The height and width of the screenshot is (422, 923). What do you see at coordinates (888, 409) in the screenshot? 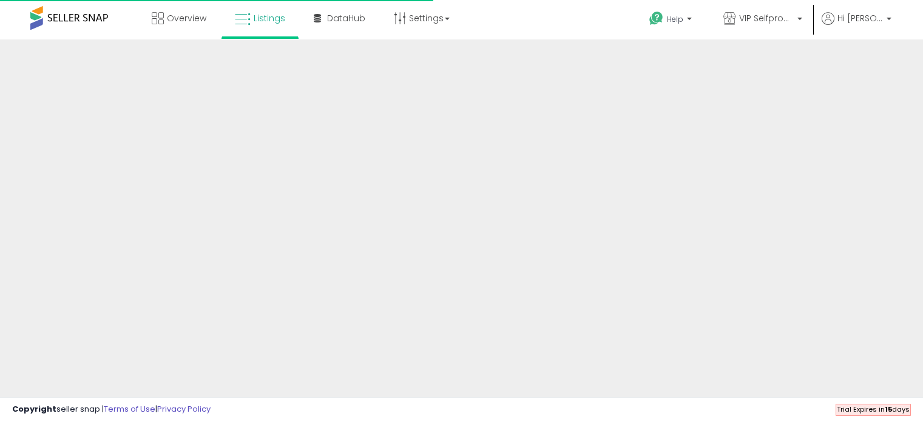
I see `b: 15` at bounding box center [888, 409].